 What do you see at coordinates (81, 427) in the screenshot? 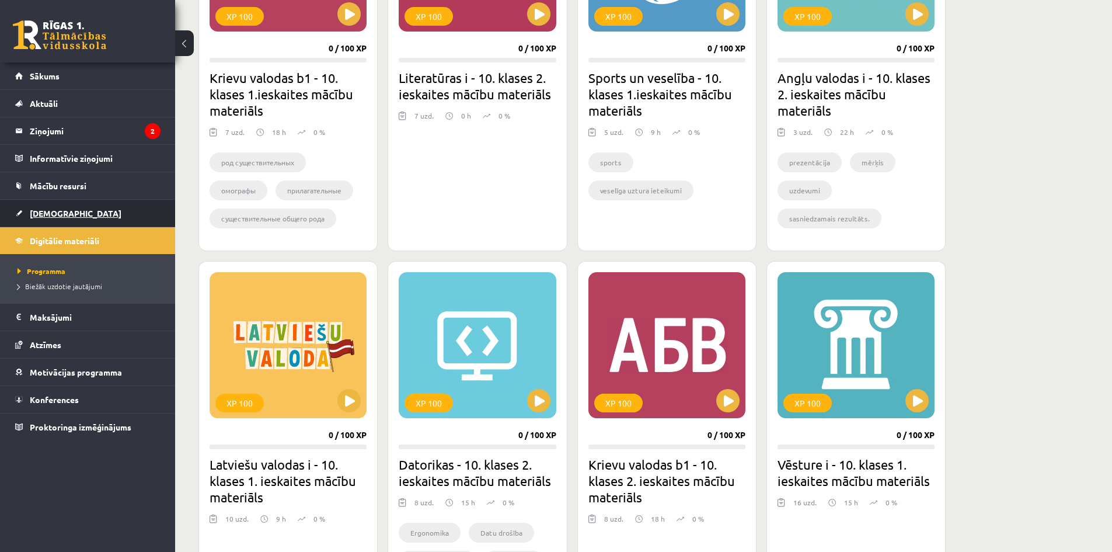
I see `span: Proktoringa izmēģinājums` at bounding box center [81, 427].